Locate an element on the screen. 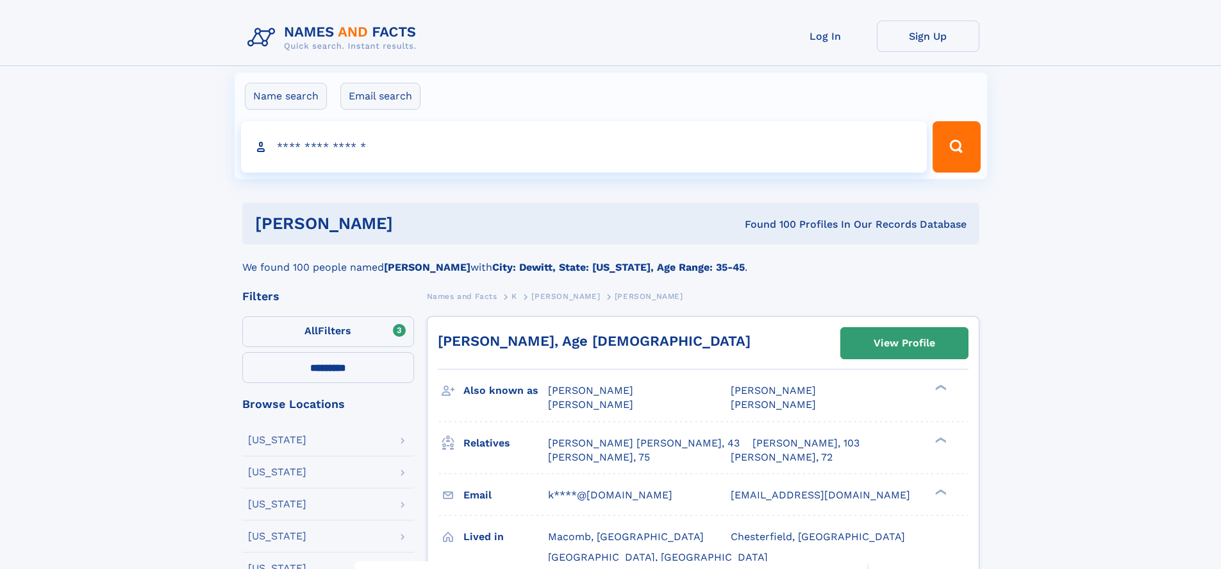 This screenshot has height=569, width=1221. a: Log In is located at coordinates (826, 36).